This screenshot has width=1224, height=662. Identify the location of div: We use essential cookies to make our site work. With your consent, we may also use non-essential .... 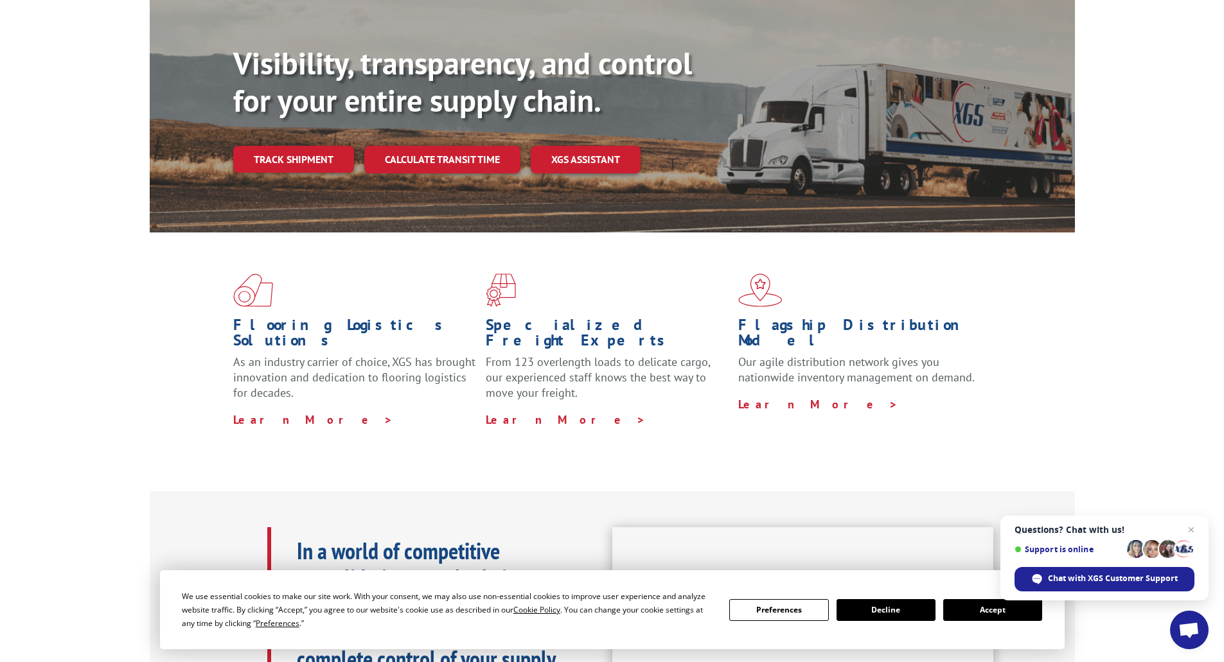
(448, 610).